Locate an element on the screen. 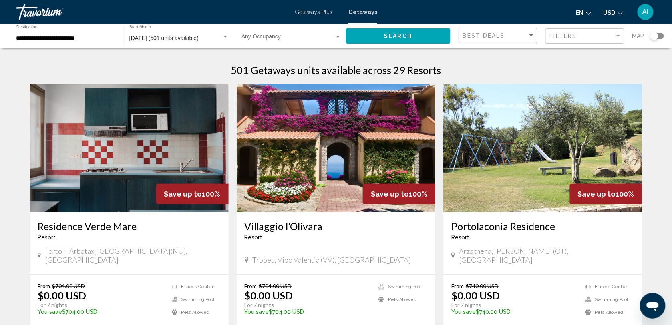 The height and width of the screenshot is (325, 672). a: Portolaconia Residence is located at coordinates (543, 226).